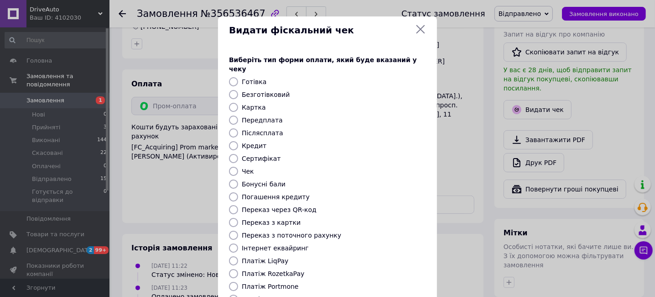 The width and height of the screenshot is (655, 297). What do you see at coordinates (273, 273) in the screenshot?
I see `label: Платіж RozetkaPay` at bounding box center [273, 273].